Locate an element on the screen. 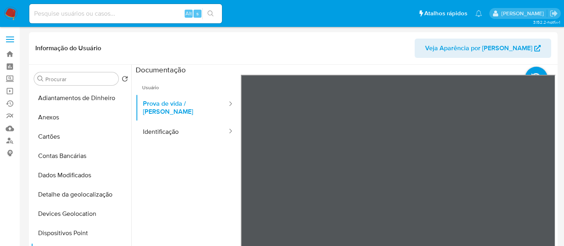 Image resolution: width=564 pixels, height=246 pixels. button: Anexos is located at coordinates (81, 117).